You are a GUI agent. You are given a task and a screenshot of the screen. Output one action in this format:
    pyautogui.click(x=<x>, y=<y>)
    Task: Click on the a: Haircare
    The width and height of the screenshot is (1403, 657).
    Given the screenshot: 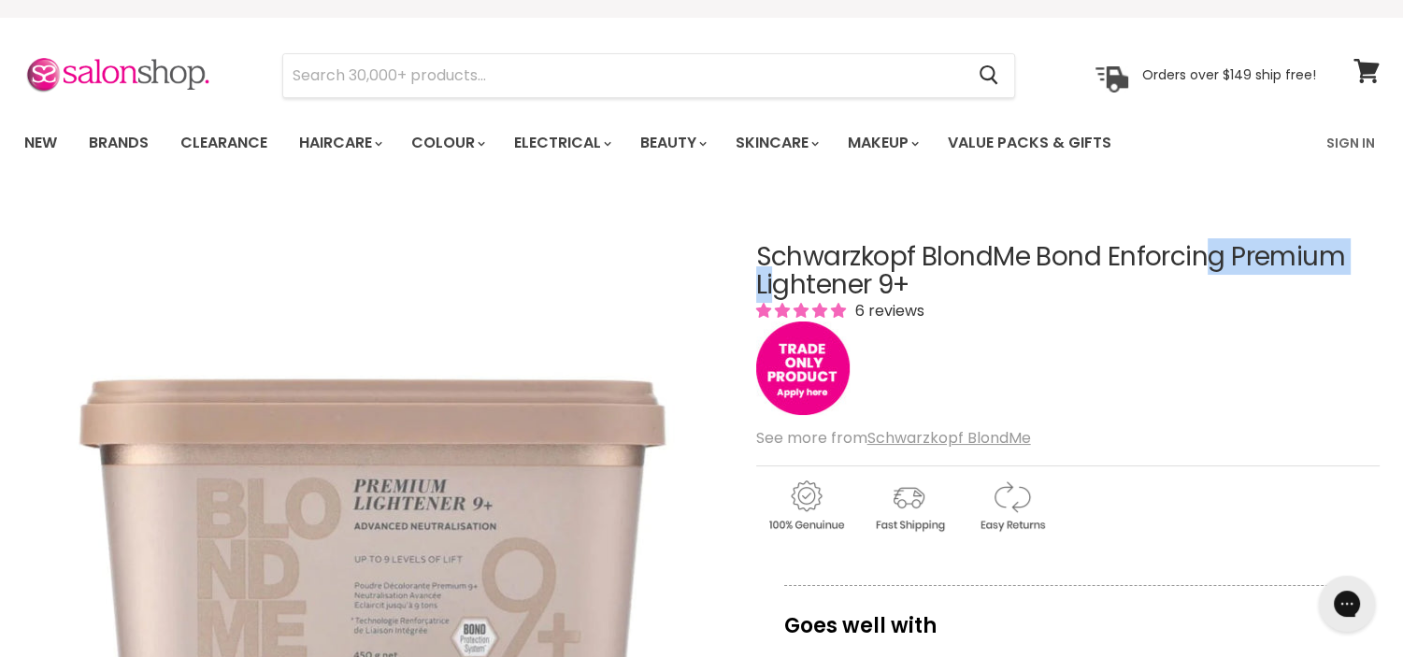 What is the action you would take?
    pyautogui.click(x=339, y=143)
    